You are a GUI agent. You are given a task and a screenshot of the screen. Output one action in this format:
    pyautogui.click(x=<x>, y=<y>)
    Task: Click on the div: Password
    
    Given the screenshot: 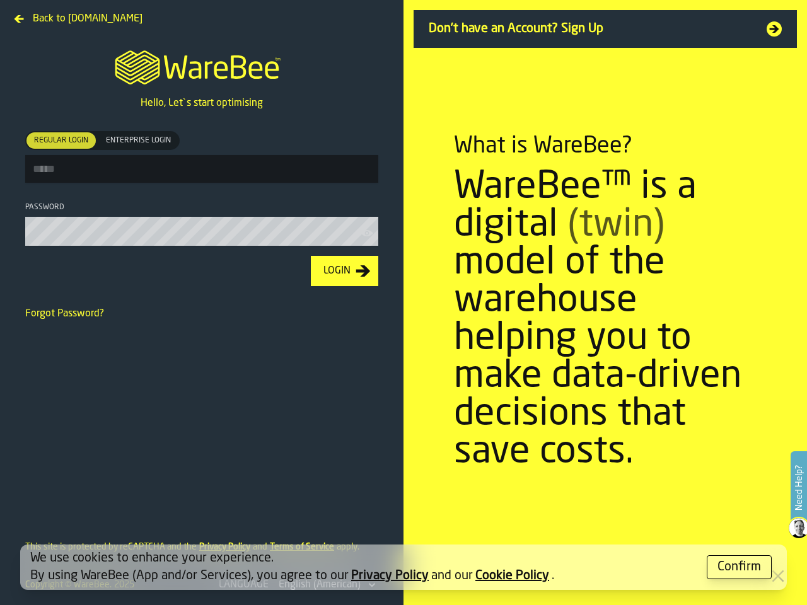 What is the action you would take?
    pyautogui.click(x=202, y=207)
    